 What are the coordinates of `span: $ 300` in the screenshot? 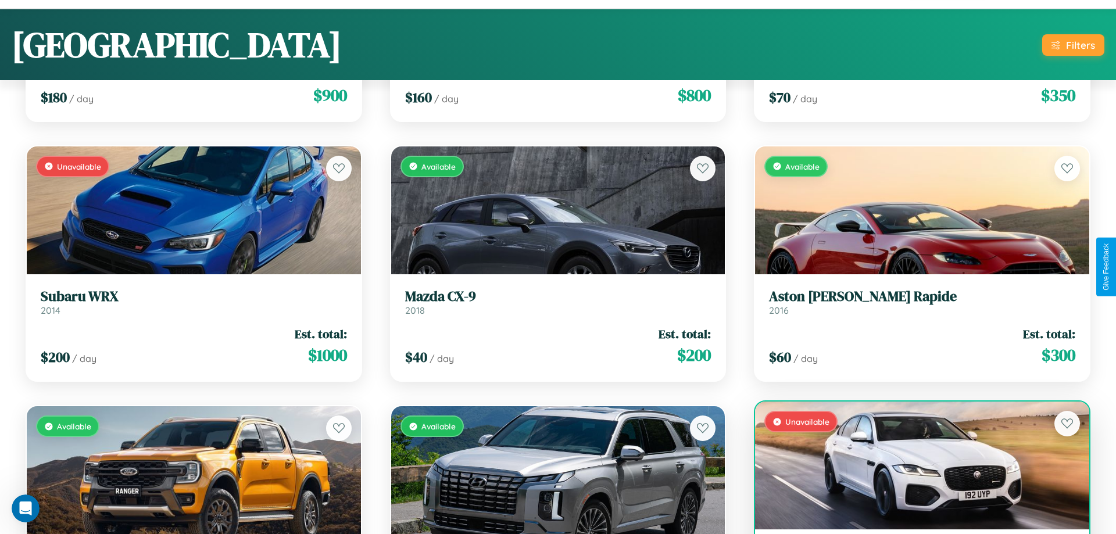 It's located at (1058, 355).